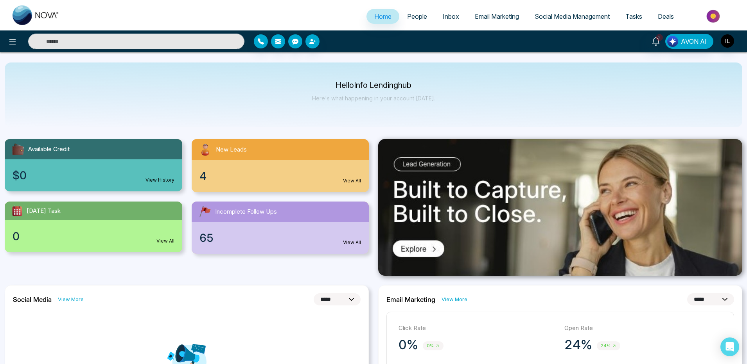  What do you see at coordinates (206, 238) in the screenshot?
I see `span: 65` at bounding box center [206, 238].